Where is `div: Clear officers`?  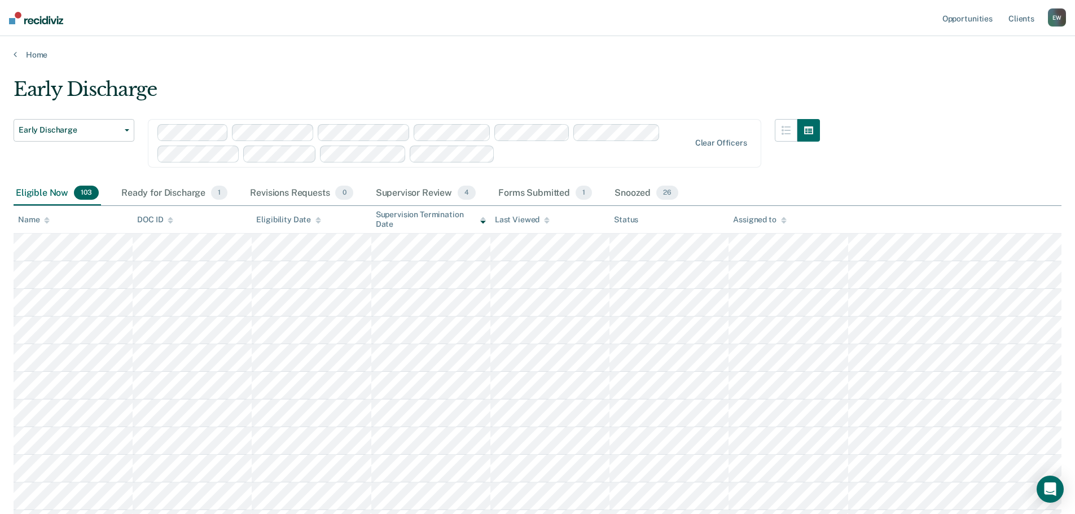
div: Clear officers is located at coordinates (721, 143).